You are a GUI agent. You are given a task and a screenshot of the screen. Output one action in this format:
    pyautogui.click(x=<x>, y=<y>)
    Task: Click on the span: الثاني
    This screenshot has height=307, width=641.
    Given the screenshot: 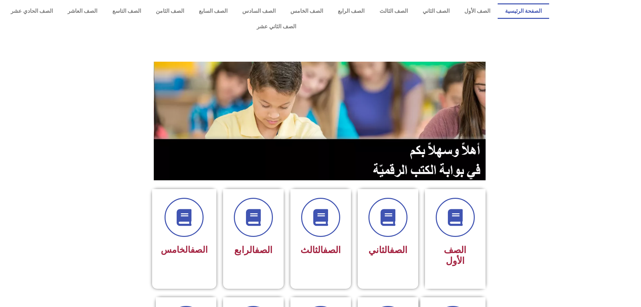 What is the action you would take?
    pyautogui.click(x=388, y=250)
    